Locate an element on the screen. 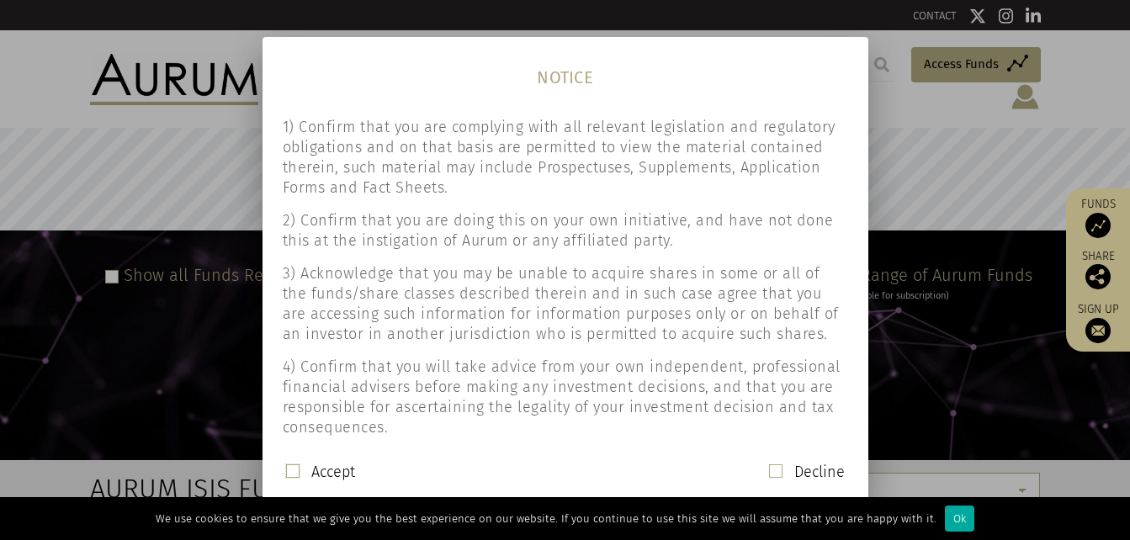  img: Share this post is located at coordinates (1098, 277).